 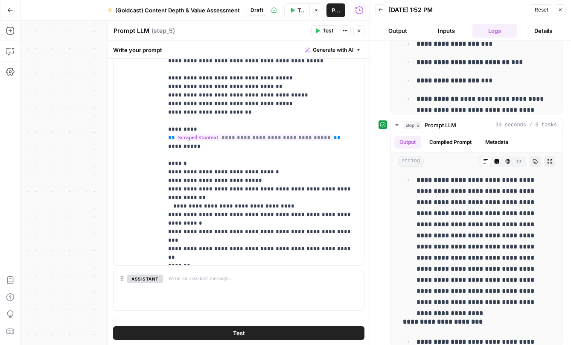 What do you see at coordinates (145, 279) in the screenshot?
I see `button: assistant` at bounding box center [145, 279].